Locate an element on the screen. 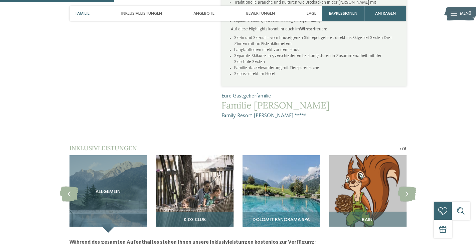 This screenshot has width=476, height=244. li: Langlaufloipen direkt vor dem Haus is located at coordinates (316, 50).